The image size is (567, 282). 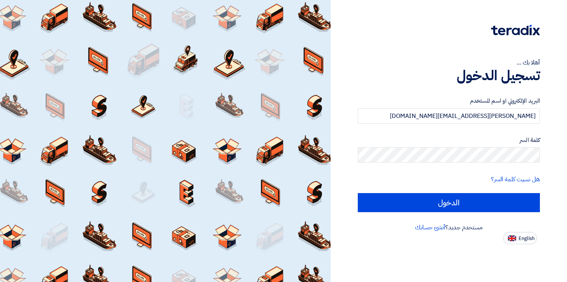 What do you see at coordinates (527, 239) in the screenshot?
I see `span: English` at bounding box center [527, 239].